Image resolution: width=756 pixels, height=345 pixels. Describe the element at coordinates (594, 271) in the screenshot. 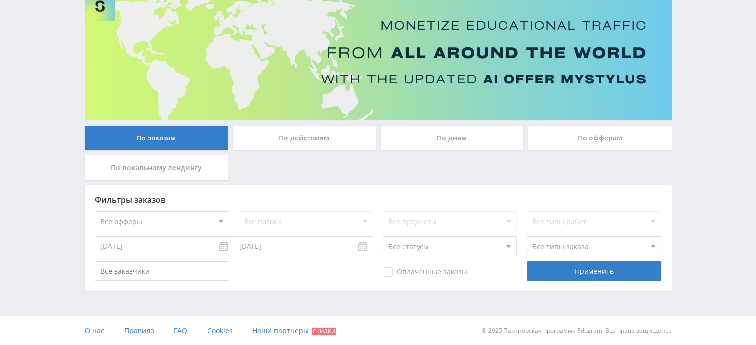

I see `div: Применить` at that location.